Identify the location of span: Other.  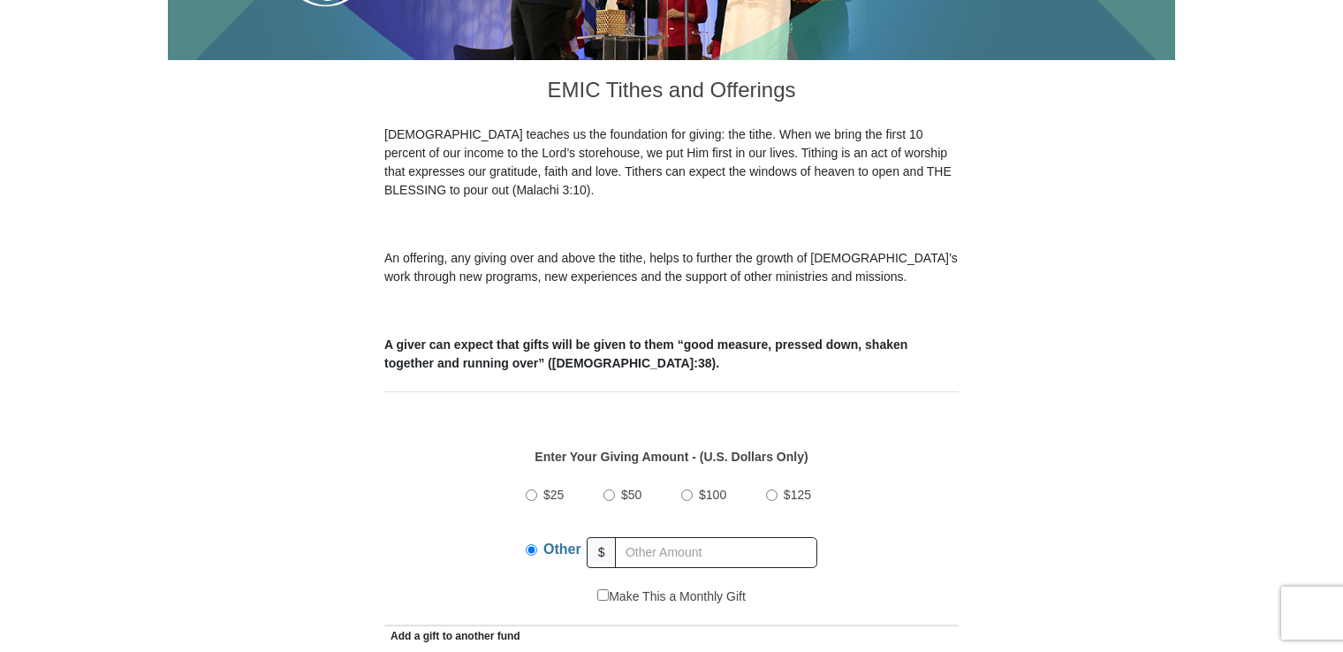
(562, 549).